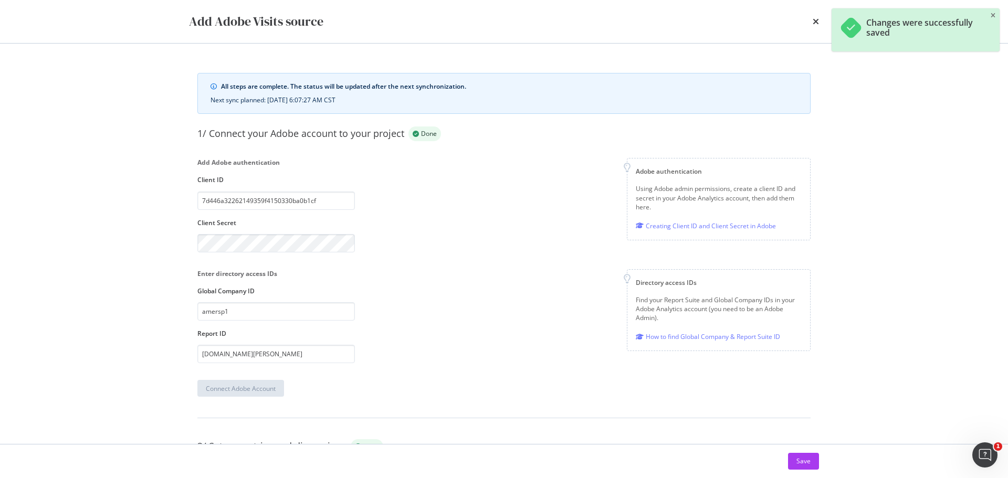  Describe the element at coordinates (719, 171) in the screenshot. I see `div: Adobe authentication` at that location.